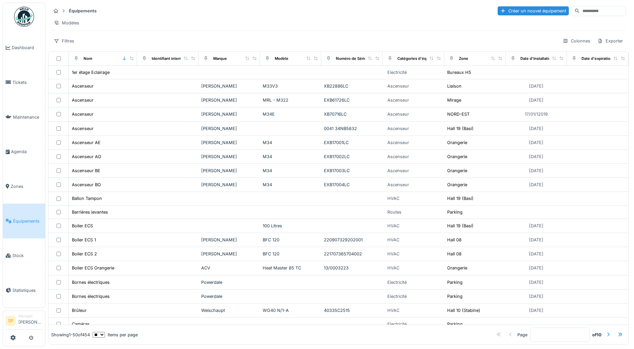 The height and width of the screenshot is (349, 634). I want to click on span: Maintenance, so click(28, 117).